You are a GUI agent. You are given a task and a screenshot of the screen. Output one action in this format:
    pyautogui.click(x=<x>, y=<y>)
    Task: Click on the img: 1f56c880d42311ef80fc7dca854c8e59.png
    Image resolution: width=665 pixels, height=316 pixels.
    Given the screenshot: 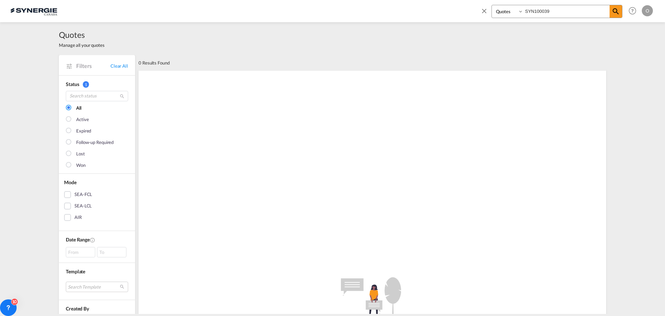 What is the action you would take?
    pyautogui.click(x=34, y=11)
    